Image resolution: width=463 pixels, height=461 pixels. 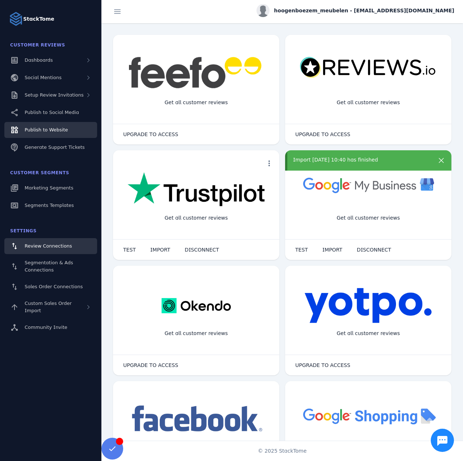 I want to click on span: Customer Reviews, so click(x=38, y=45).